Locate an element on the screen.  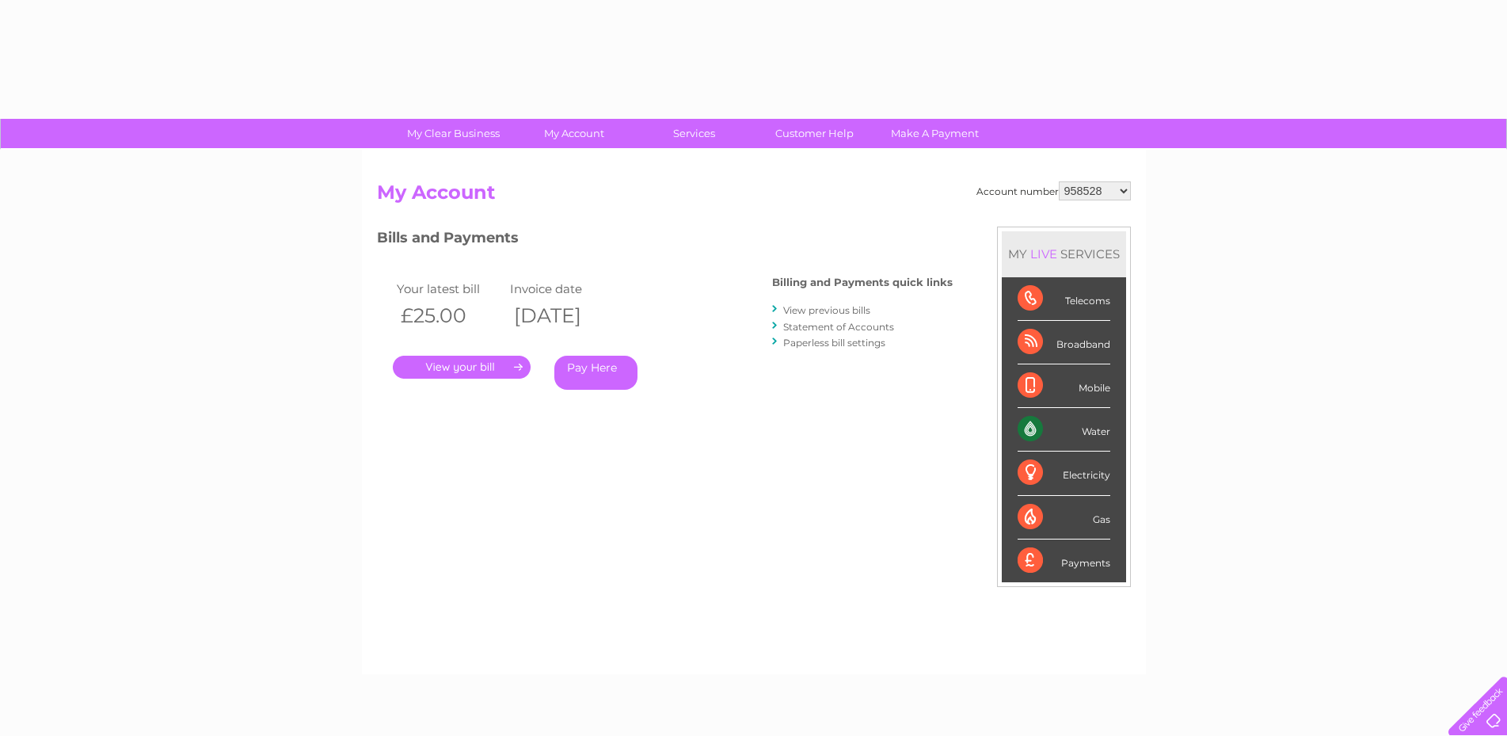
div: Electricity is located at coordinates (1064, 473).